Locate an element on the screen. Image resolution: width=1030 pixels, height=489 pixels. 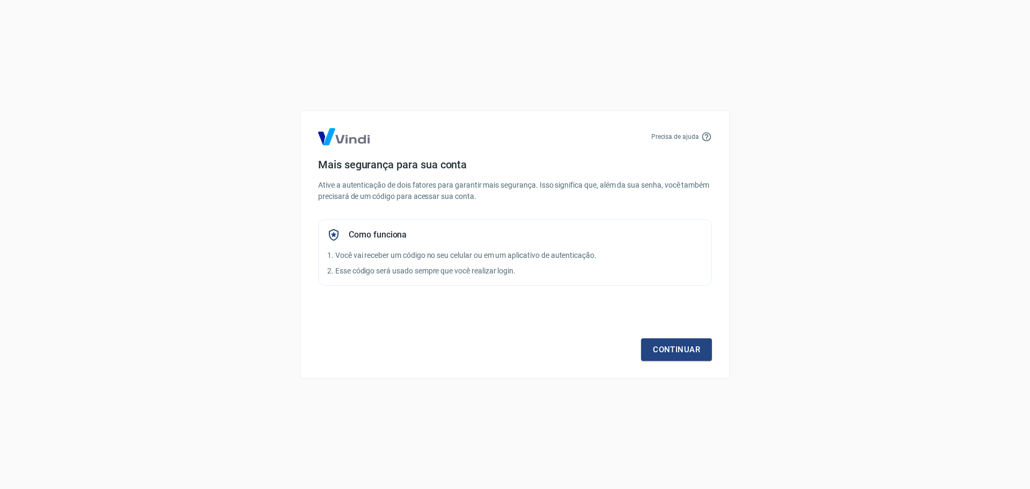
a: Continuar is located at coordinates (676, 350).